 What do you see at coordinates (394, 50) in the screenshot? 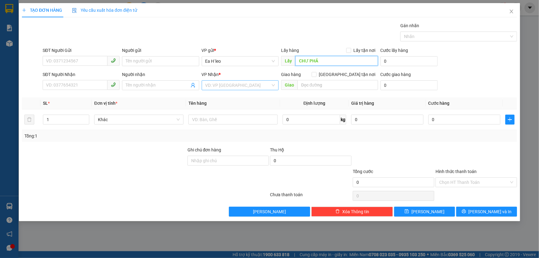
I see `label: Cước lấy hàng` at bounding box center [394, 50].